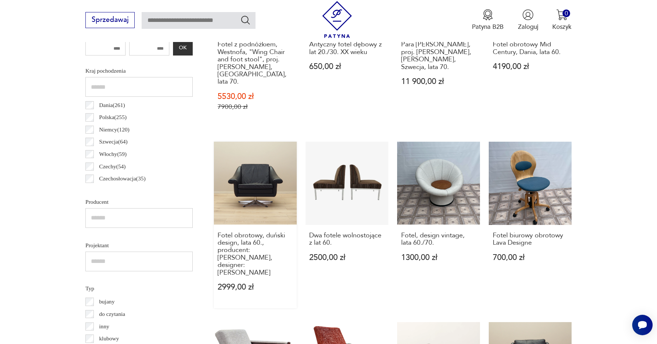 The image size is (657, 344). I want to click on p: Czechosłowacja ( 35 ), so click(122, 179).